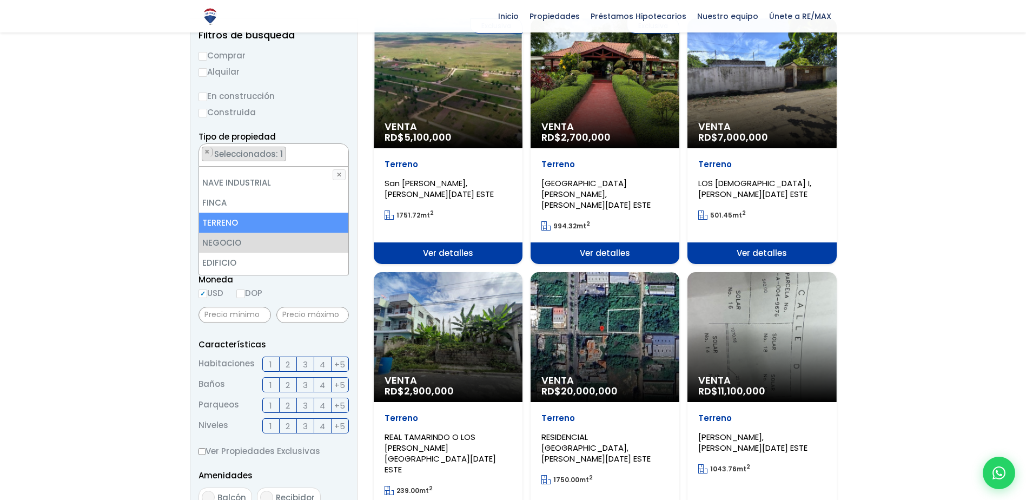  Describe the element at coordinates (274, 344) in the screenshot. I see `p: Características` at that location.